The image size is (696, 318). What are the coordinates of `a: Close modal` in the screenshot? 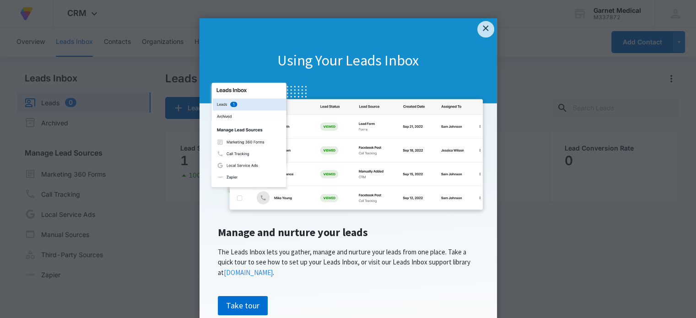 It's located at (486, 29).